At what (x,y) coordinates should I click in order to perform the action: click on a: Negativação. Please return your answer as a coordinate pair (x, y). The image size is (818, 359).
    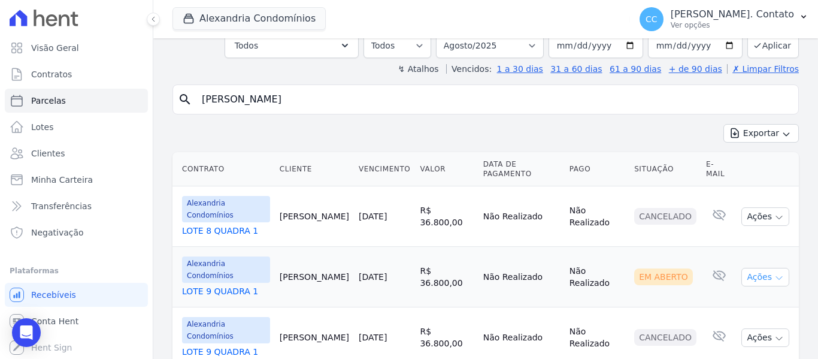
    Looking at the image, I should click on (76, 232).